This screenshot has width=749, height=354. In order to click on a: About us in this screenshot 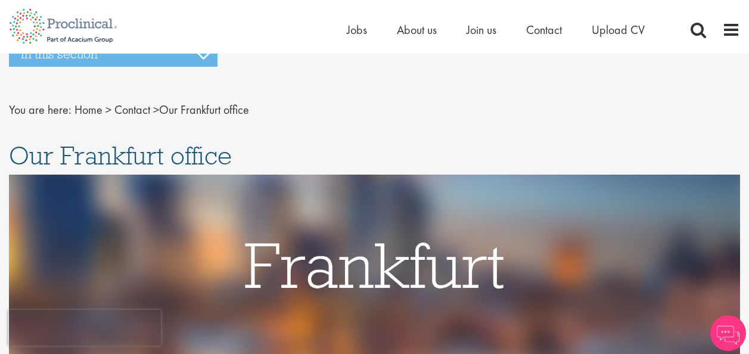, I will do `click(417, 30)`.